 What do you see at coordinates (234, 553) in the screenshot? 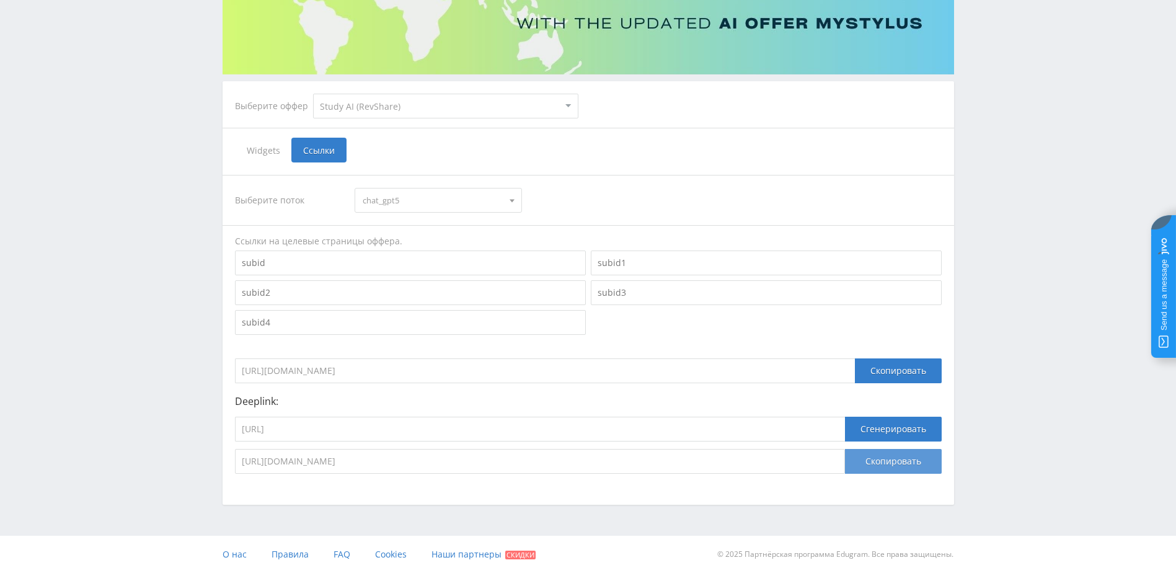
I see `span: О нас` at bounding box center [234, 553].